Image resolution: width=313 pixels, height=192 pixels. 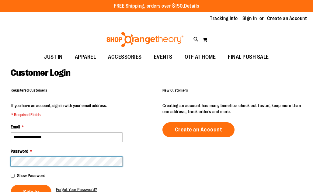 What do you see at coordinates (248, 57) in the screenshot?
I see `span: FINAL PUSH SALE` at bounding box center [248, 57].